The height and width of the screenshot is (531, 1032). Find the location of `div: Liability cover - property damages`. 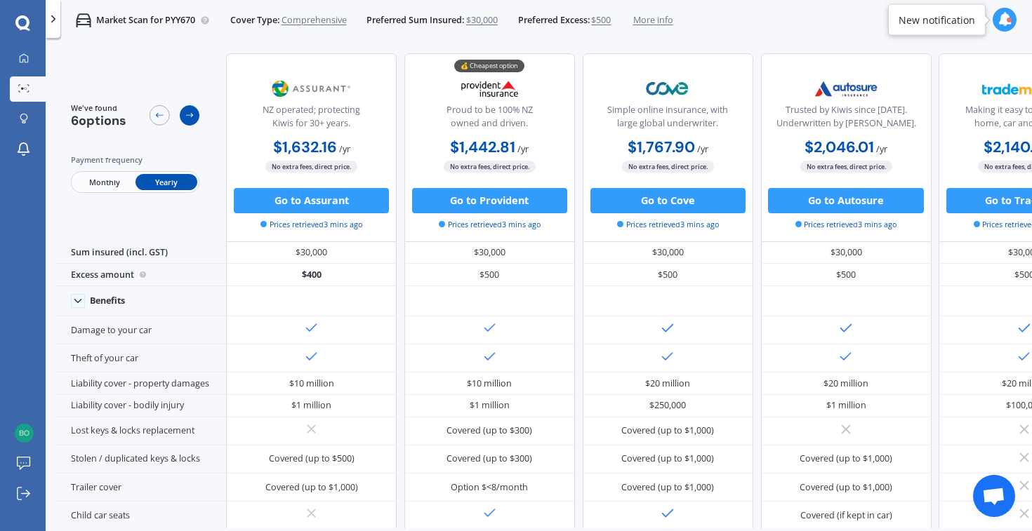

div: Liability cover - property damages is located at coordinates (140, 384).